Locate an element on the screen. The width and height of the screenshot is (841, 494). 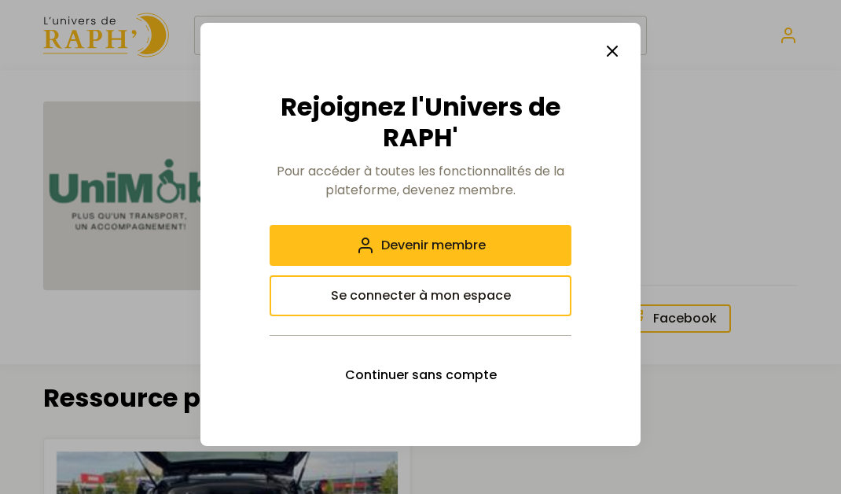
h2: Rejoignez l'Univers de RAPH' is located at coordinates (420, 122).